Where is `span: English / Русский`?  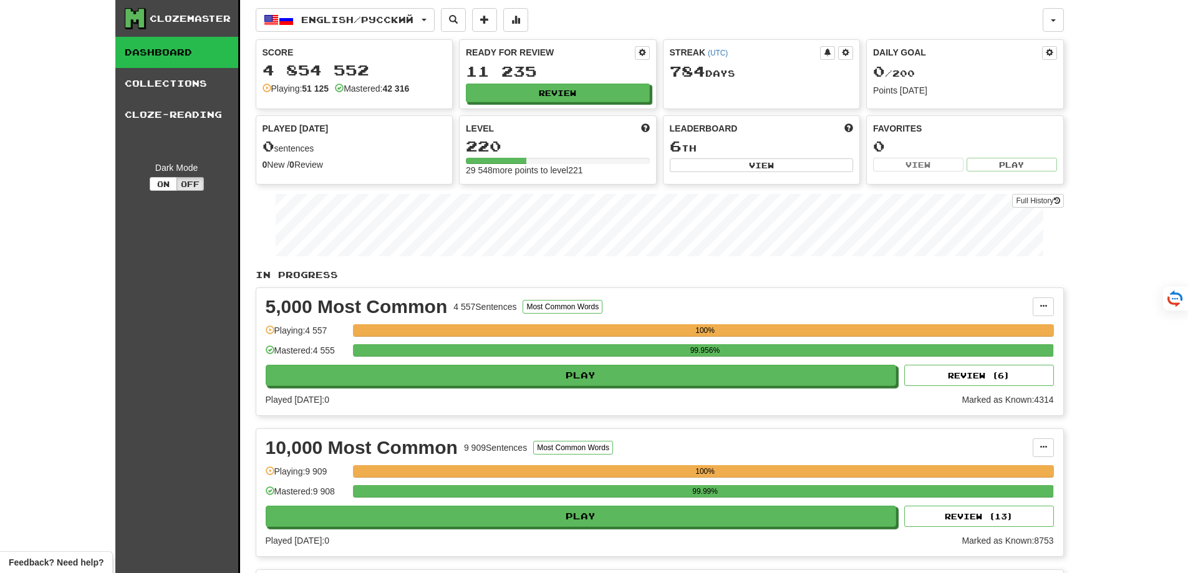
span: English / Русский is located at coordinates (357, 19).